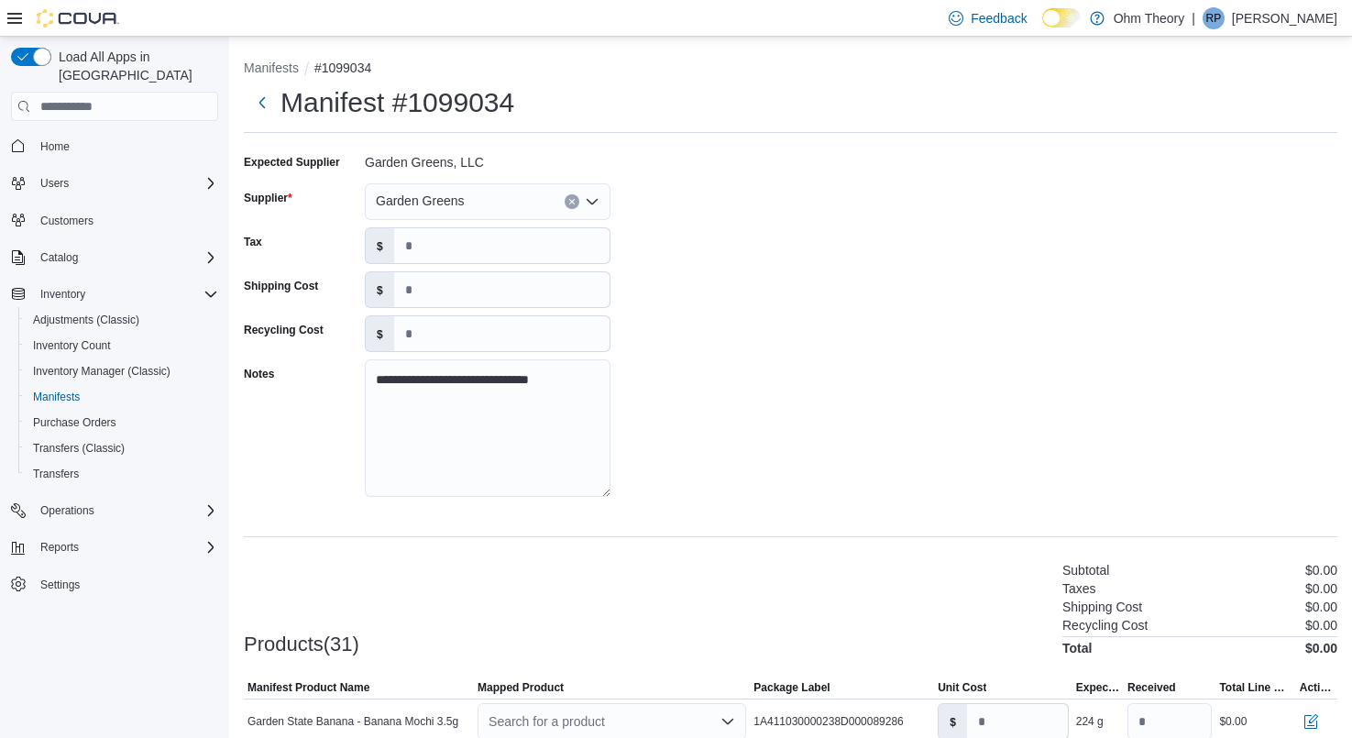  Describe the element at coordinates (126, 584) in the screenshot. I see `span: Settings` at that location.